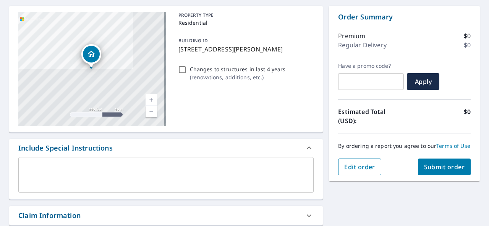  What do you see at coordinates (404, 17) in the screenshot?
I see `p: Order Summary` at bounding box center [404, 17].